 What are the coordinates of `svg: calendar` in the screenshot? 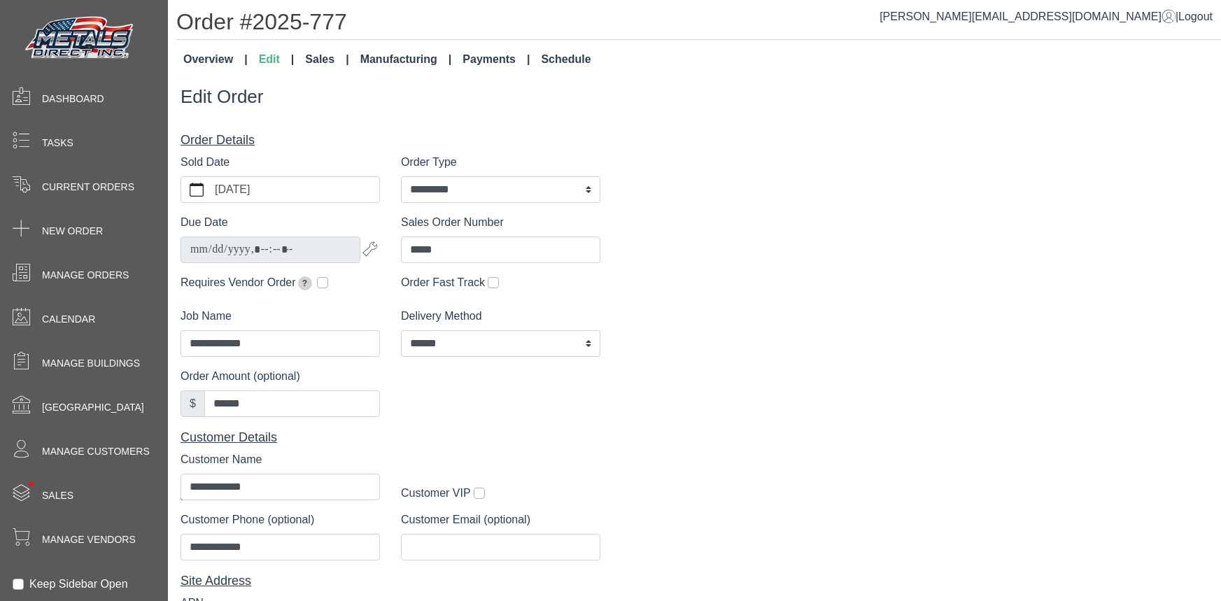 It's located at (197, 190).